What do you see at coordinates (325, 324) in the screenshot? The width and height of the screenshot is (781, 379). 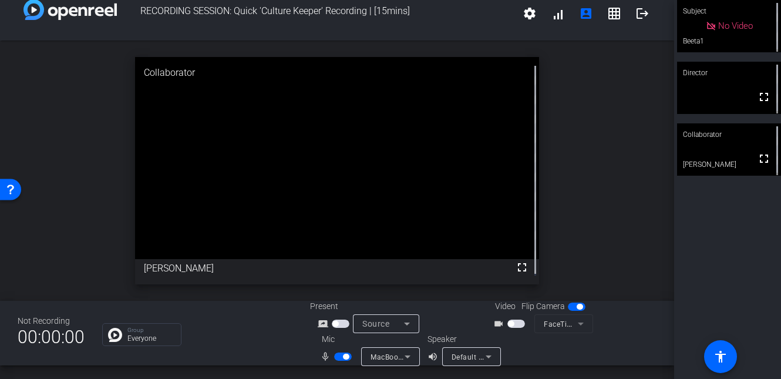 I see `mat-icon: screen_share_outline` at bounding box center [325, 324].